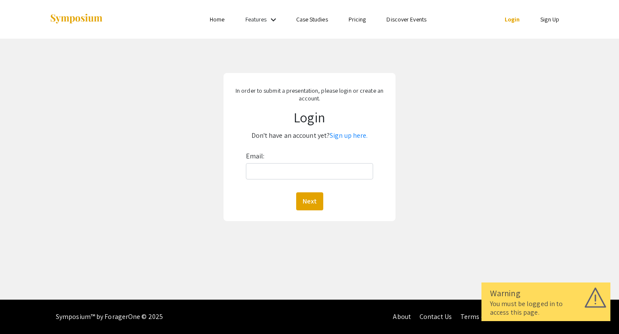  I want to click on a: About, so click(402, 317).